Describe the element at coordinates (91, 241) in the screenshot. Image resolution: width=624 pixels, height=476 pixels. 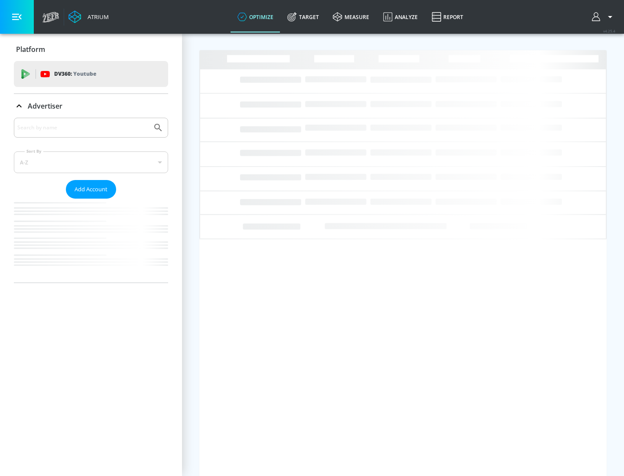
I see `nav: list of Advertiser` at that location.